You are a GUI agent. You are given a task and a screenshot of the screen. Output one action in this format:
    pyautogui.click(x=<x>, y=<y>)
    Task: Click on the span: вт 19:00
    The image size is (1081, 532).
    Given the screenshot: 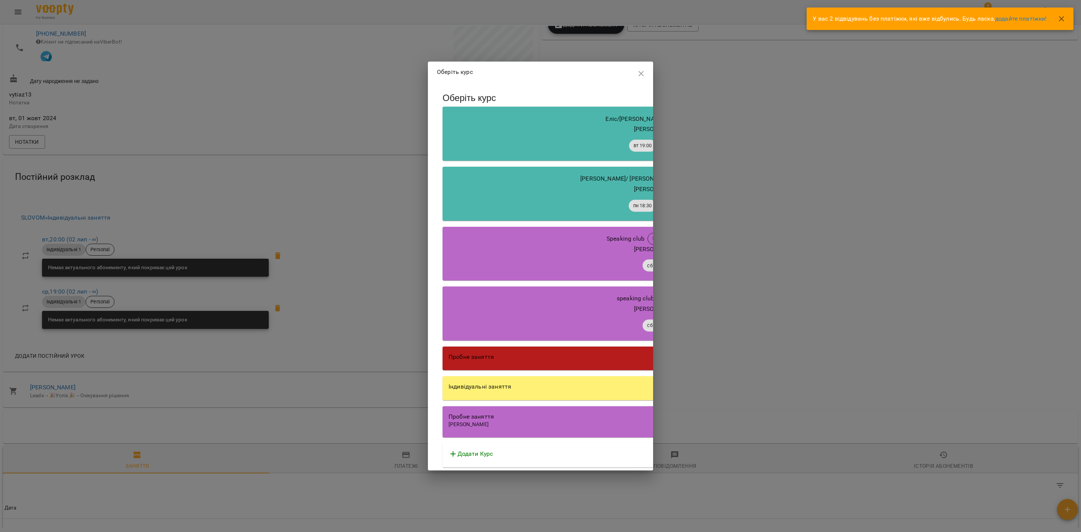 What is the action you would take?
    pyautogui.click(x=643, y=145)
    